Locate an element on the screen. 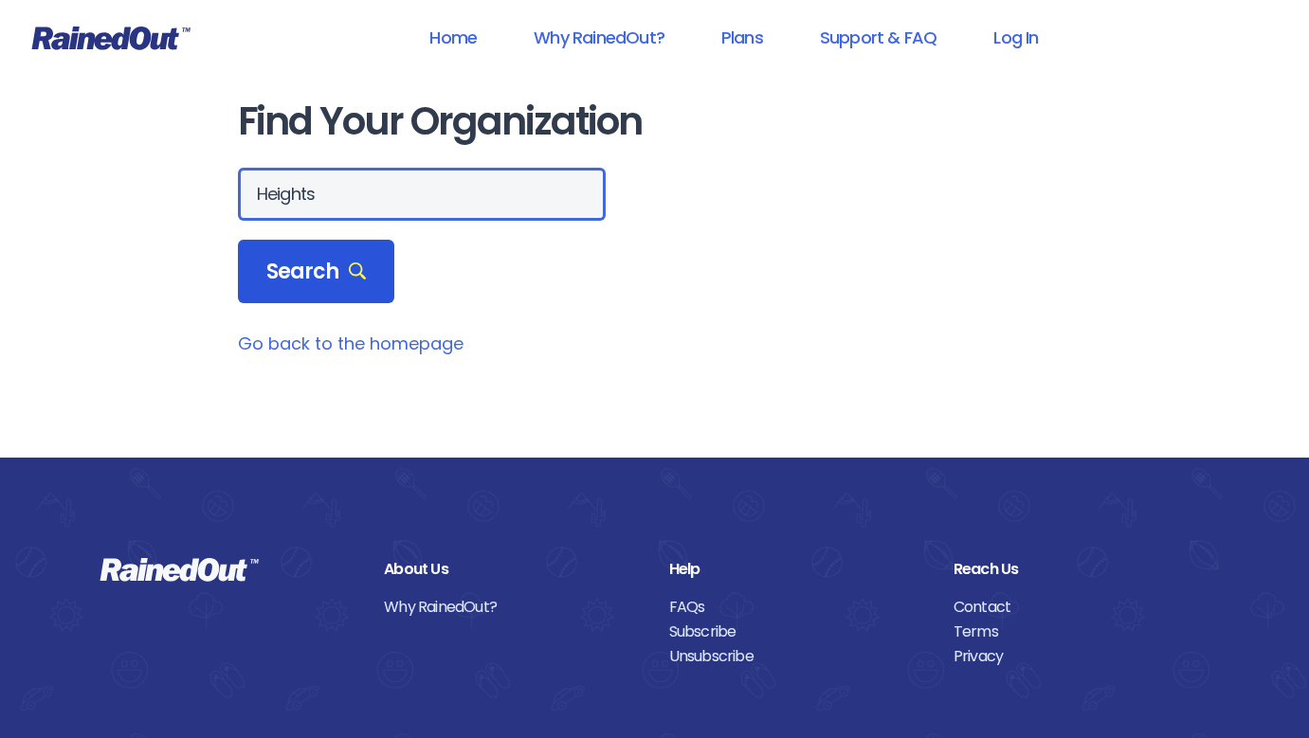  a: Go back to the homepage is located at coordinates (351, 343).